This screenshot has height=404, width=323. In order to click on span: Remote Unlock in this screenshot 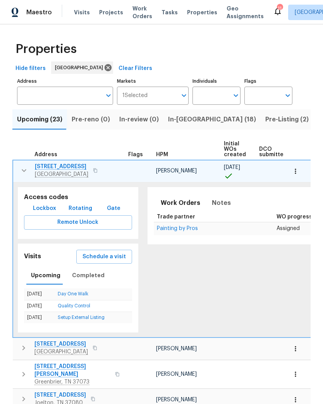, I will do `click(78, 223)`.